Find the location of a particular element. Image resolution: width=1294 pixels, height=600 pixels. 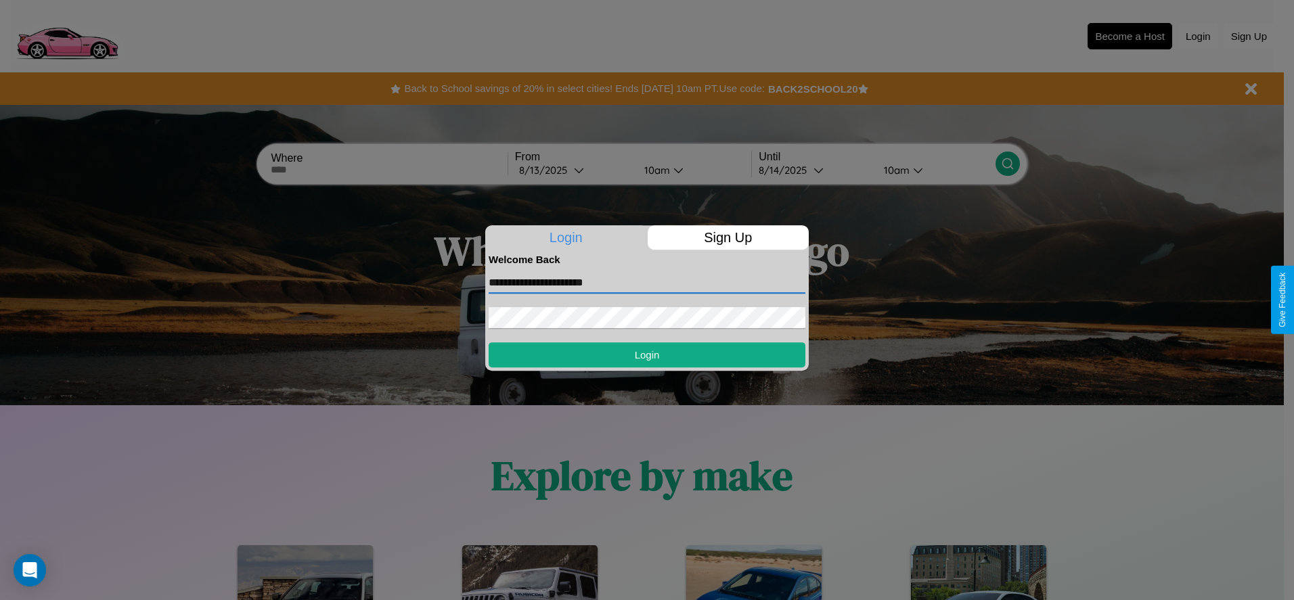

h4: Welcome Back is located at coordinates (647, 259).